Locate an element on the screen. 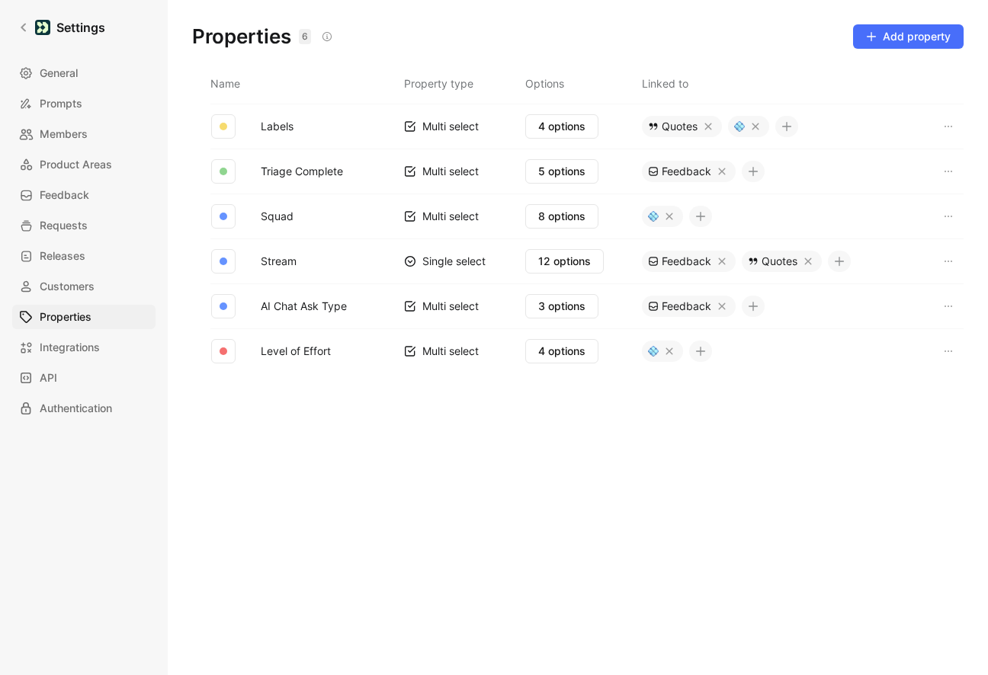  span: Product Areas is located at coordinates (75, 165).